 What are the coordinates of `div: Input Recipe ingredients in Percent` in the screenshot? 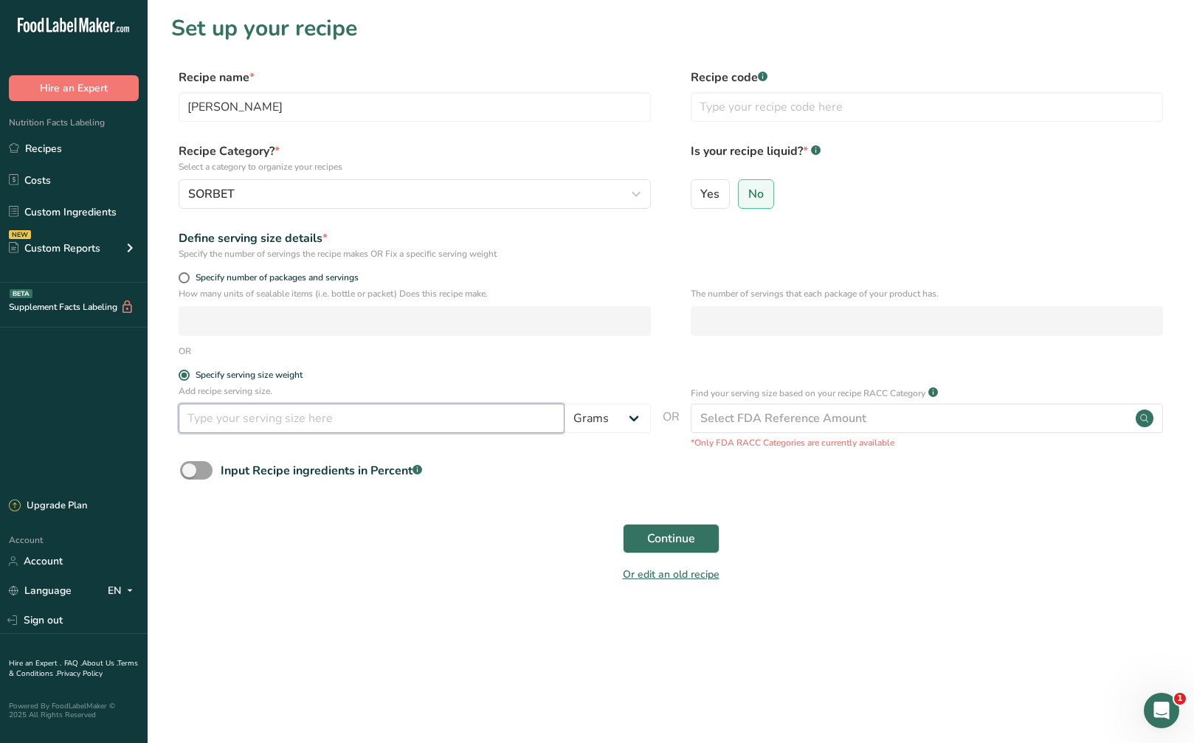 It's located at (321, 471).